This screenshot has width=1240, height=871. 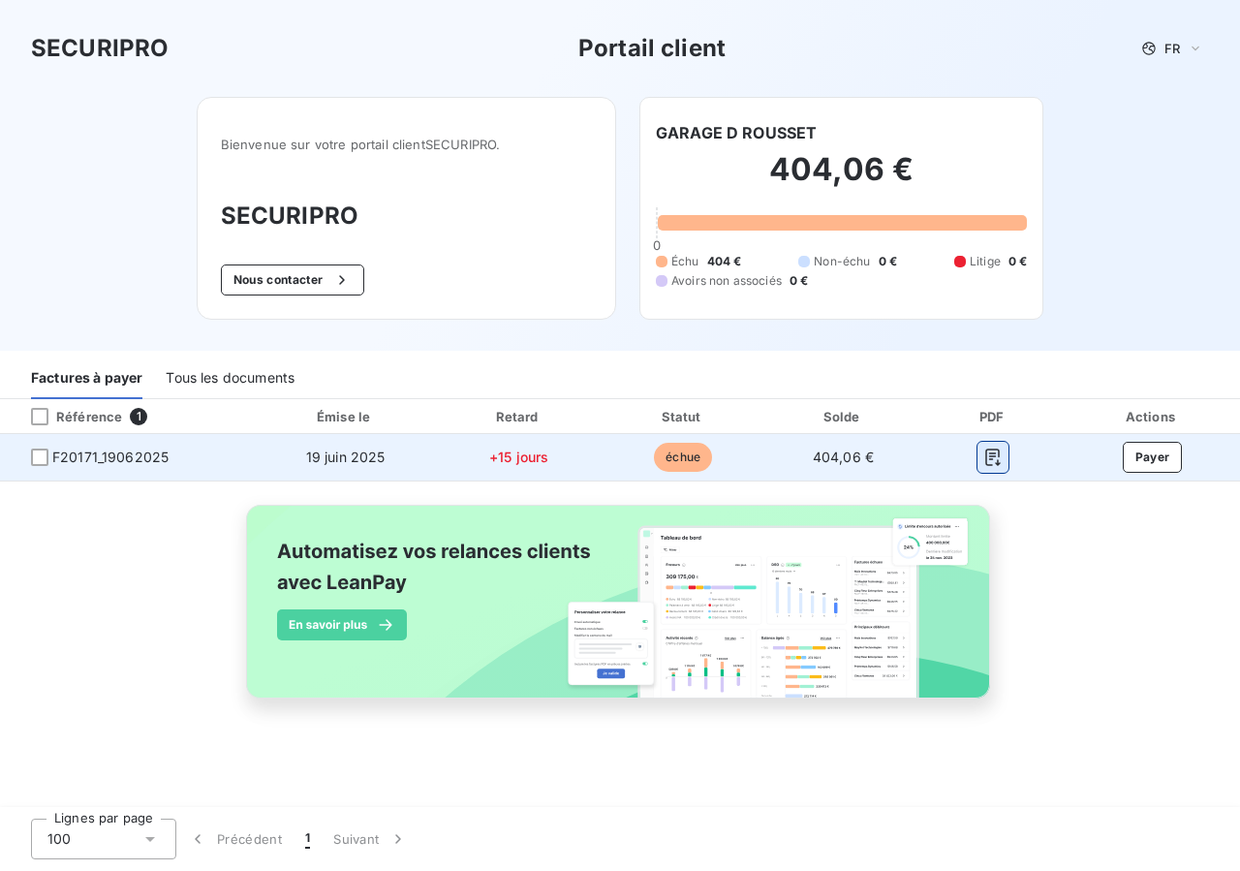 I want to click on span: Échu, so click(x=685, y=261).